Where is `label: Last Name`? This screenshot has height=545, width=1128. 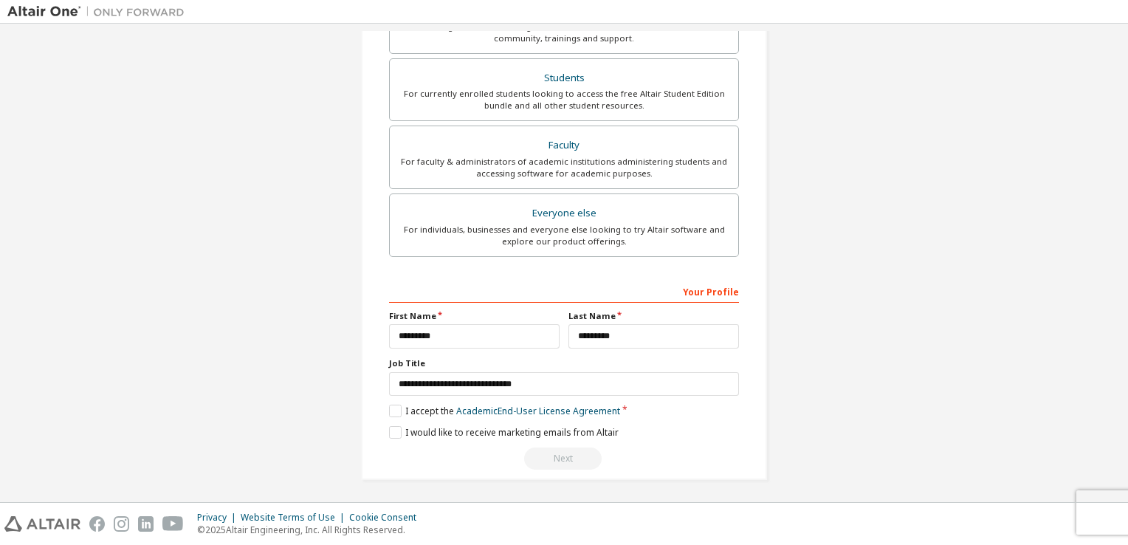
label: Last Name is located at coordinates (653, 316).